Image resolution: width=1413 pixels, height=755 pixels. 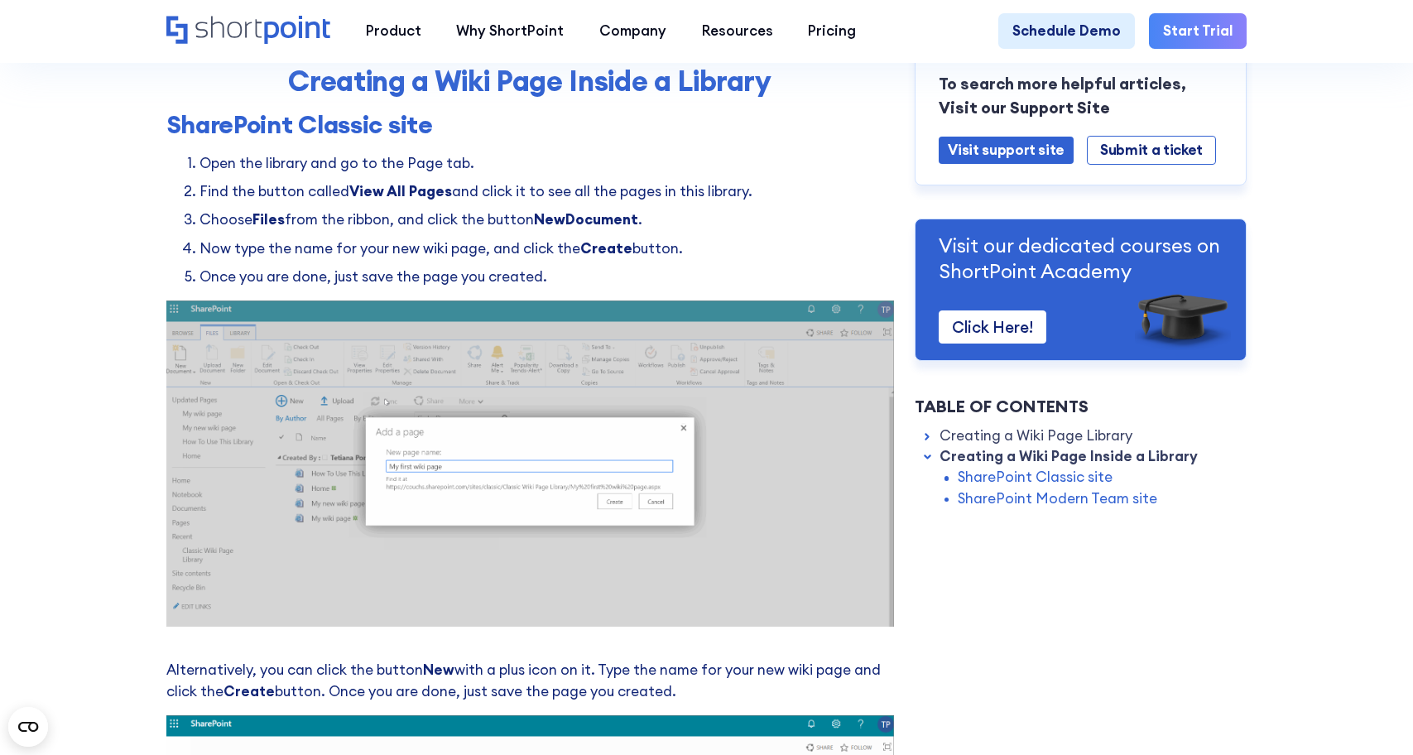 I want to click on li: Find the button called and click it to see all the pages in this library., so click(x=546, y=192).